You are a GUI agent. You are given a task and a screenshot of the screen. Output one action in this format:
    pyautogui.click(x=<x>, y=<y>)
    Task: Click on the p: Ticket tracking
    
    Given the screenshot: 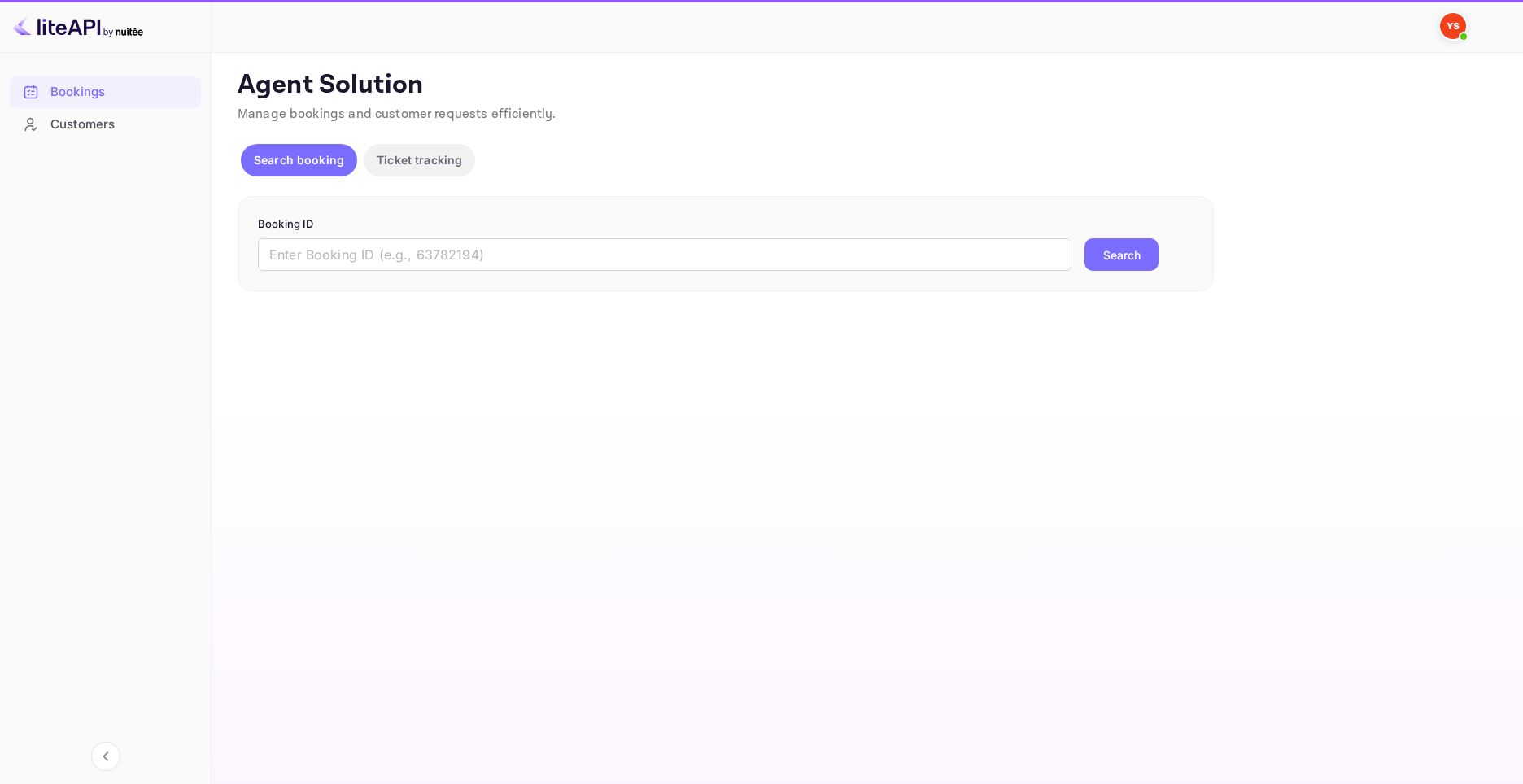 What is the action you would take?
    pyautogui.click(x=419, y=159)
    